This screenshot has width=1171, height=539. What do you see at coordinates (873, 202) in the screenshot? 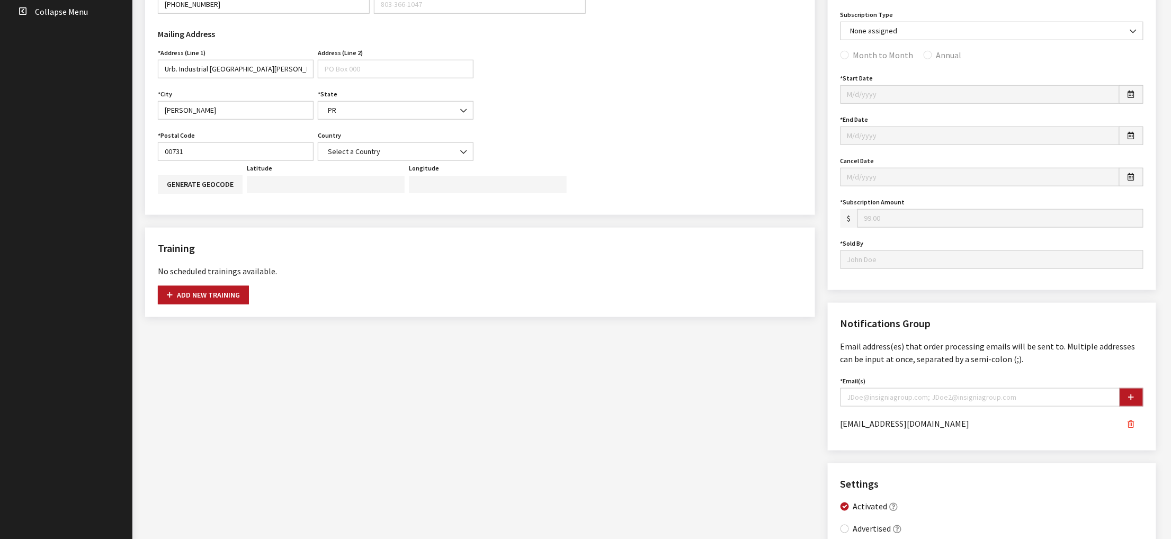
I see `label: Subscription Amount` at bounding box center [873, 202].